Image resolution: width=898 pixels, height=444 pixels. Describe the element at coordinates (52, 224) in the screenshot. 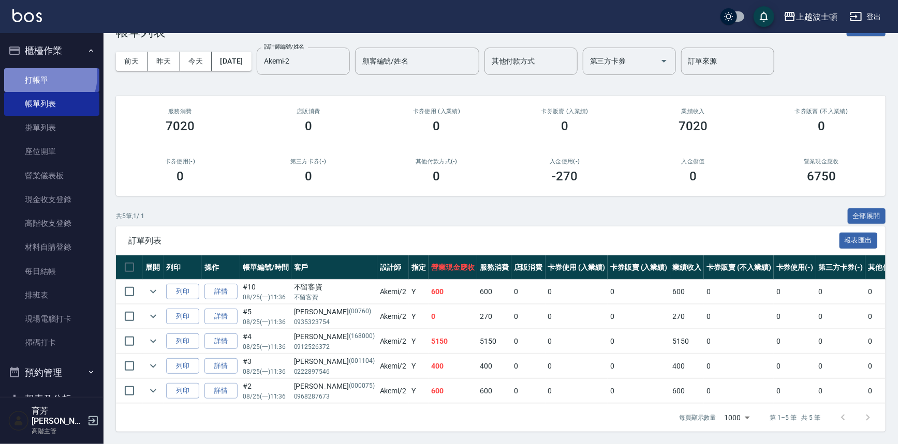

I see `a: 高階收支登錄` at that location.